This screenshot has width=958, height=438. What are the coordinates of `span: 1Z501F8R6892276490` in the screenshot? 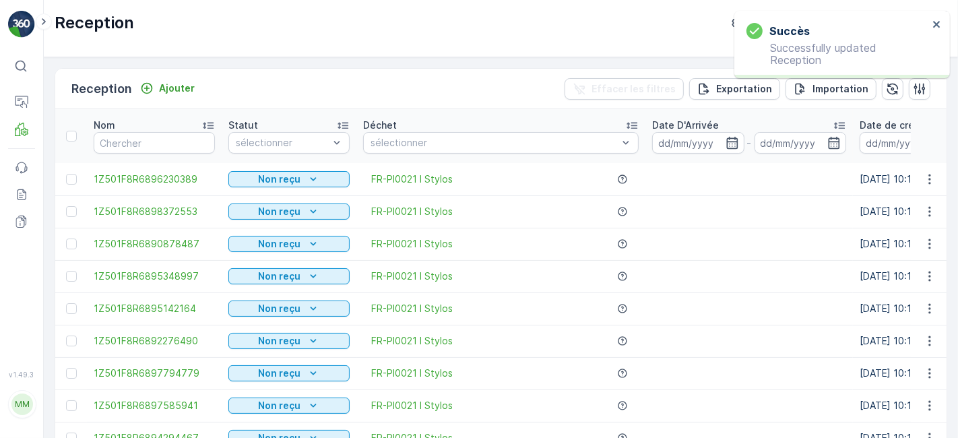 It's located at (154, 341).